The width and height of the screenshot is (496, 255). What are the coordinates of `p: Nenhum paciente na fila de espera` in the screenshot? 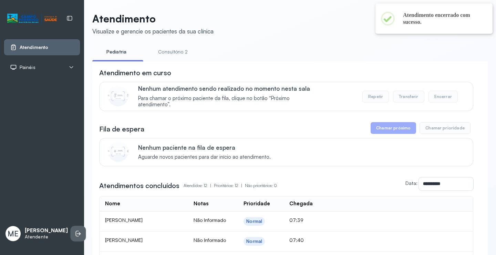 It's located at (204, 147).